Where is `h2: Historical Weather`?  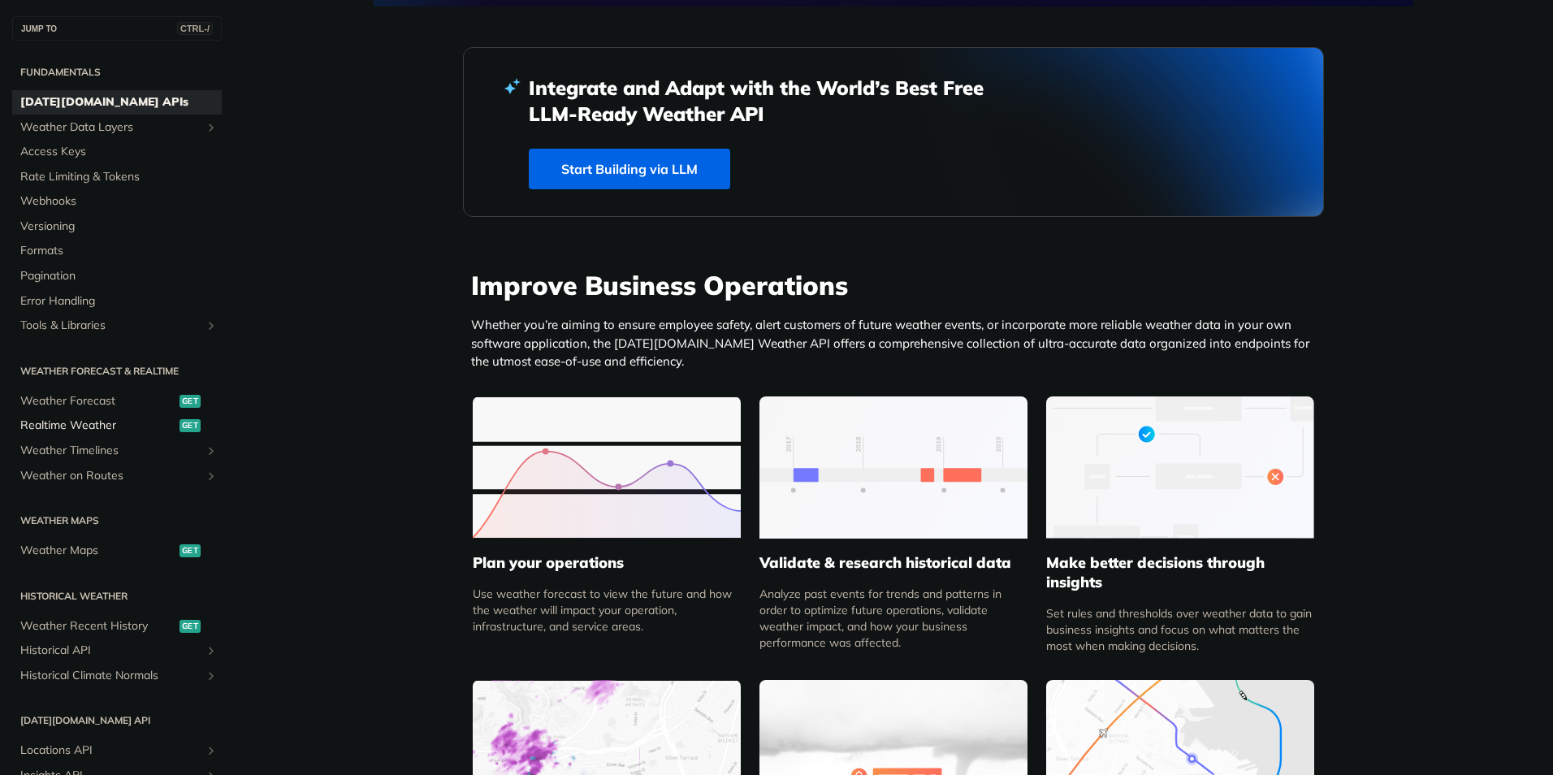 h2: Historical Weather is located at coordinates (117, 596).